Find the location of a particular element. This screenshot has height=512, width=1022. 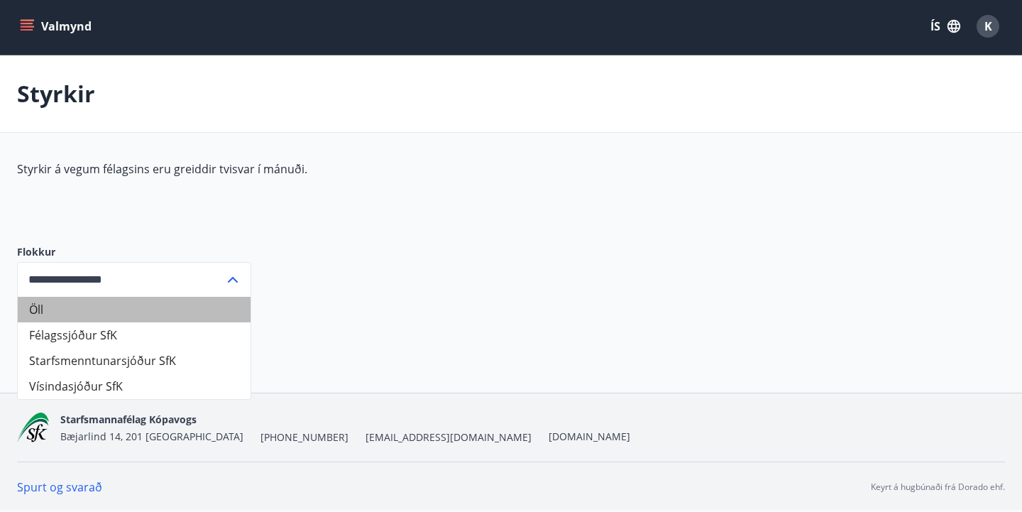

button: menu is located at coordinates (57, 26).